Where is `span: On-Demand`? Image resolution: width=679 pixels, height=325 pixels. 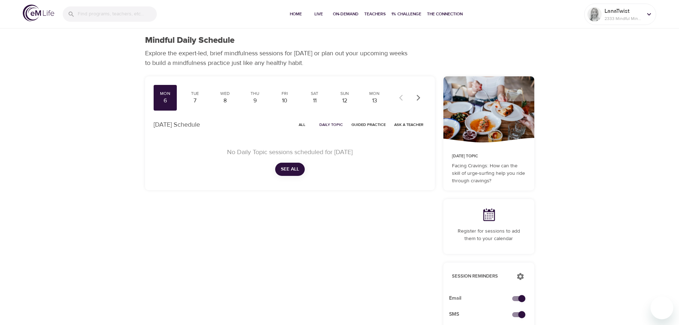
span: On-Demand is located at coordinates (346, 14).